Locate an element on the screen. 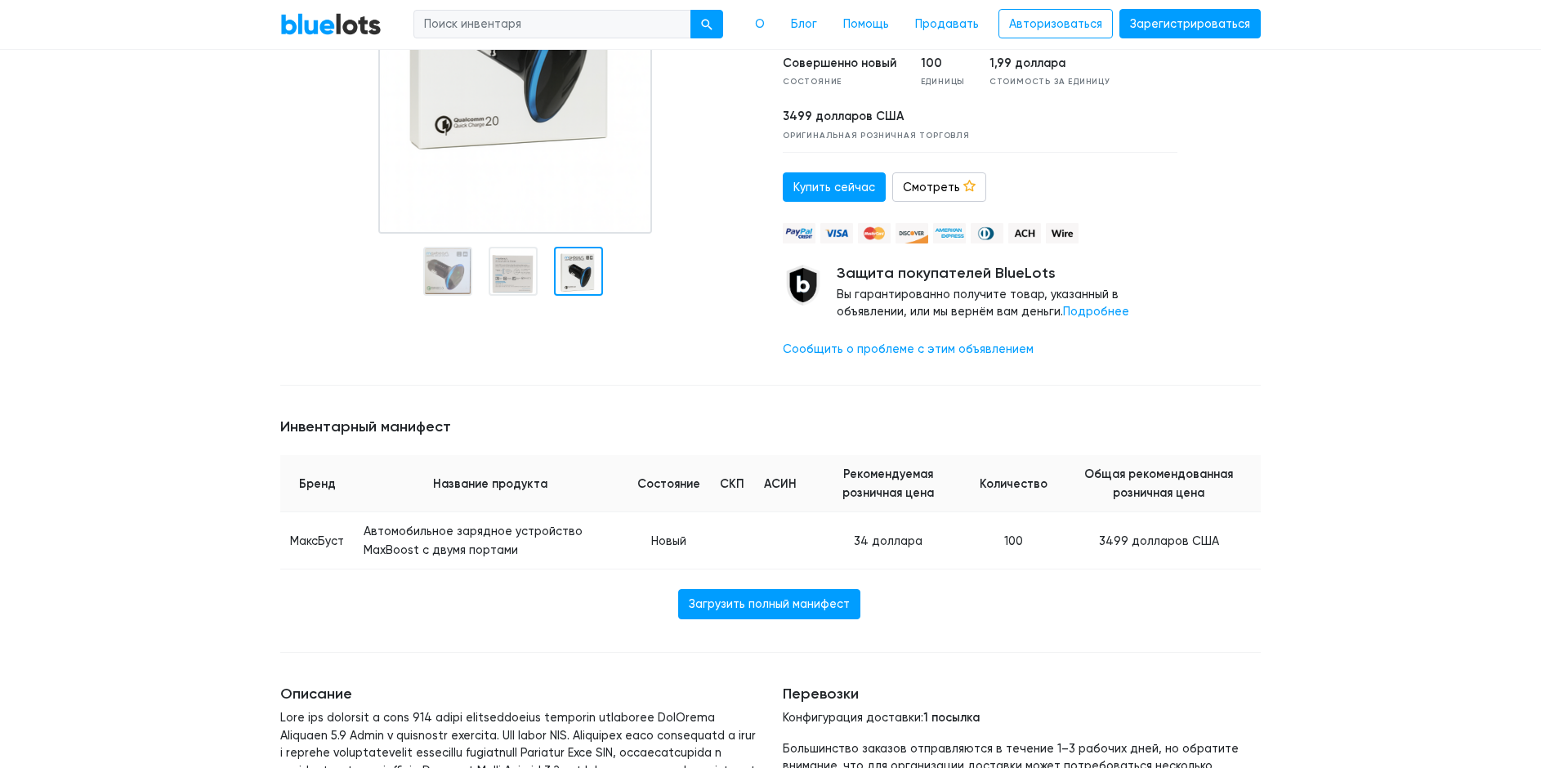 The height and width of the screenshot is (768, 1541). img: ach-b7992fed28a4f97f893c574229be66187b9afb3f1a8d16a4691d3d3140a8ab00.png is located at coordinates (1025, 233).